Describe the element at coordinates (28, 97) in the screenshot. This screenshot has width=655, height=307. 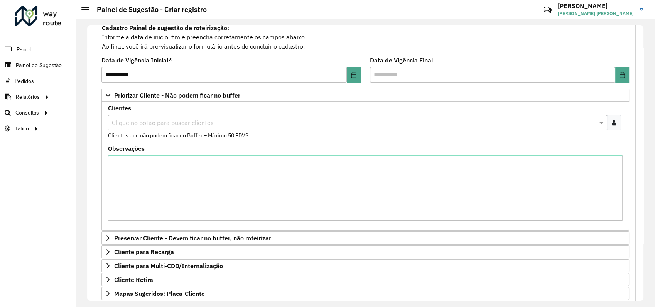
I see `span: Relatórios` at that location.